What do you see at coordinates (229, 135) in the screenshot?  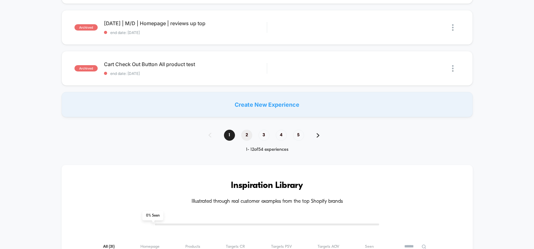 I see `span: 1` at bounding box center [229, 135].